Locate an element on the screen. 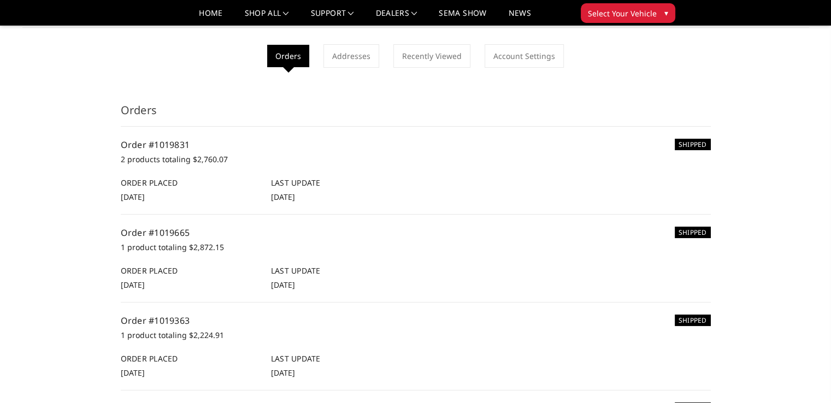 This screenshot has height=403, width=831. a: News is located at coordinates (519, 17).